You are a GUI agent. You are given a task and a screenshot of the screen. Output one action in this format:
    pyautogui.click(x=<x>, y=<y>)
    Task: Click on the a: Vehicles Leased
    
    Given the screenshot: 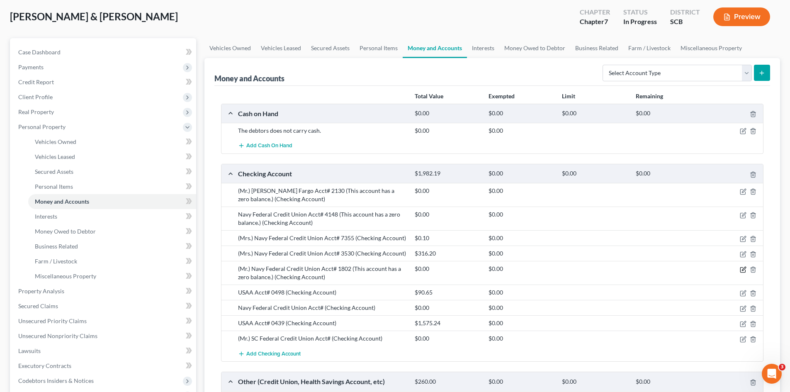 What is the action you would take?
    pyautogui.click(x=281, y=48)
    